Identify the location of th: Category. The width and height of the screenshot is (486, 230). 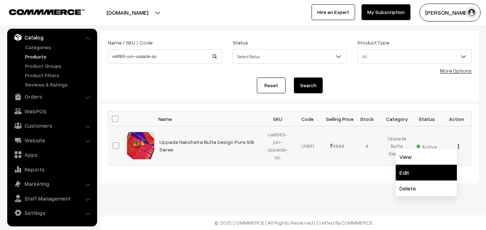
(396, 119).